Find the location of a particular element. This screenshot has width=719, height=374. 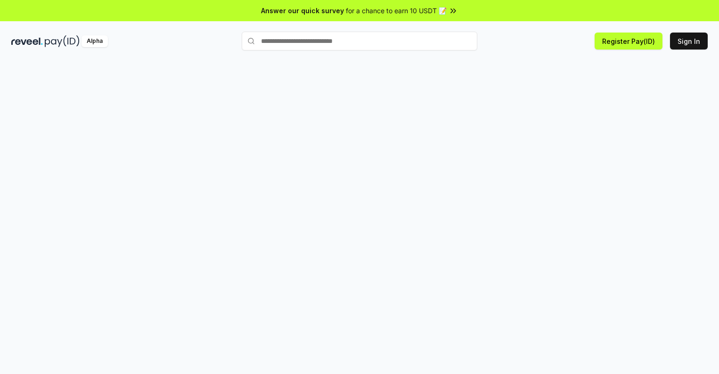

button: Register Pay(ID) is located at coordinates (628, 41).